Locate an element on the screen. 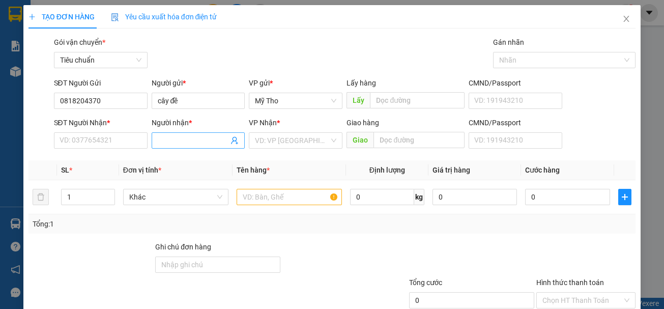 The image size is (664, 309). span: Giao is located at coordinates (360, 140).